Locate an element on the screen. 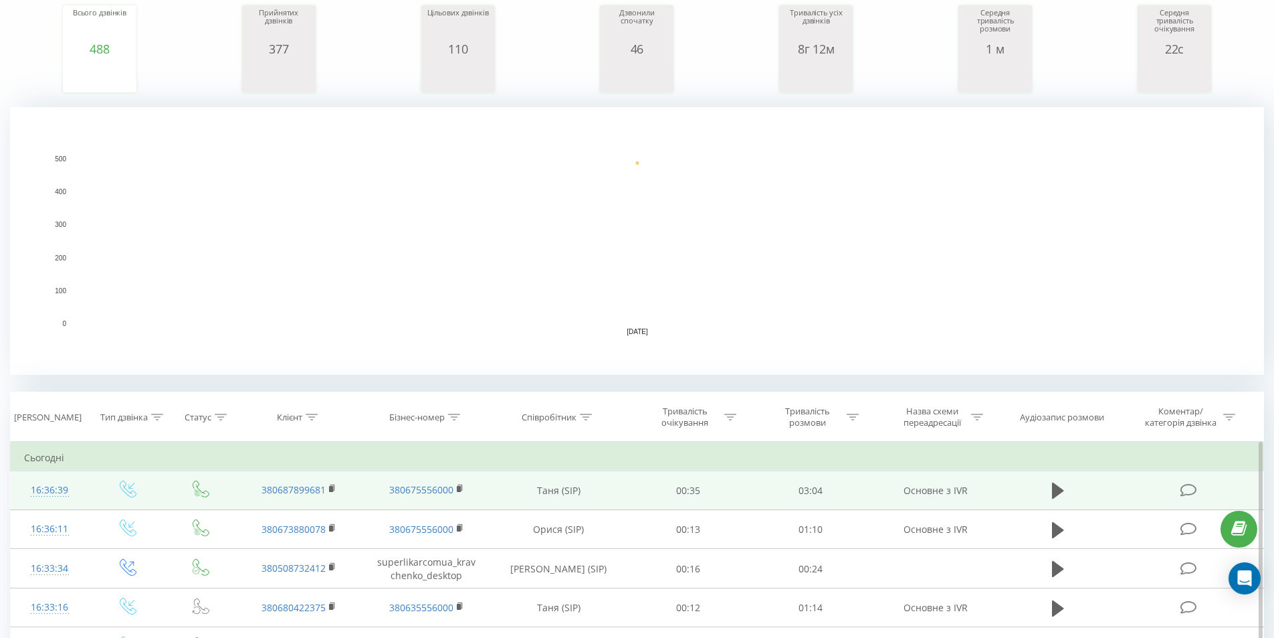  font: 380508732412 is located at coordinates (294, 567).